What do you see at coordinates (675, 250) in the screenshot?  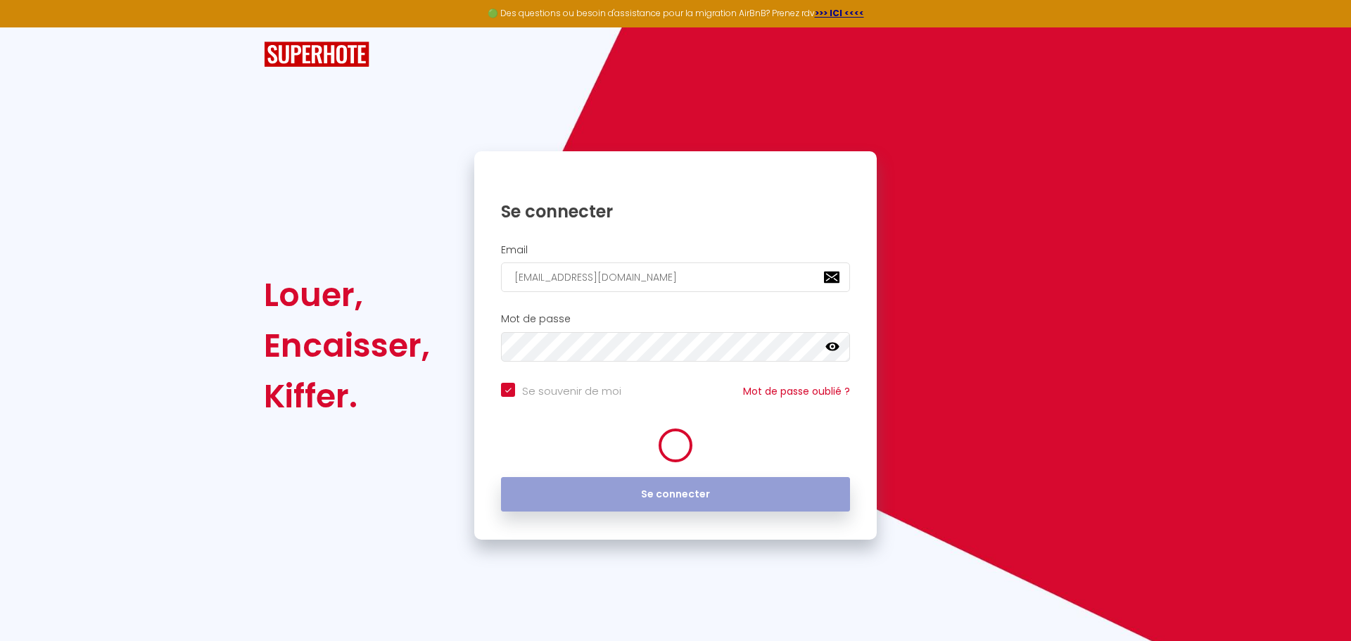 I see `h2: Email` at bounding box center [675, 250].